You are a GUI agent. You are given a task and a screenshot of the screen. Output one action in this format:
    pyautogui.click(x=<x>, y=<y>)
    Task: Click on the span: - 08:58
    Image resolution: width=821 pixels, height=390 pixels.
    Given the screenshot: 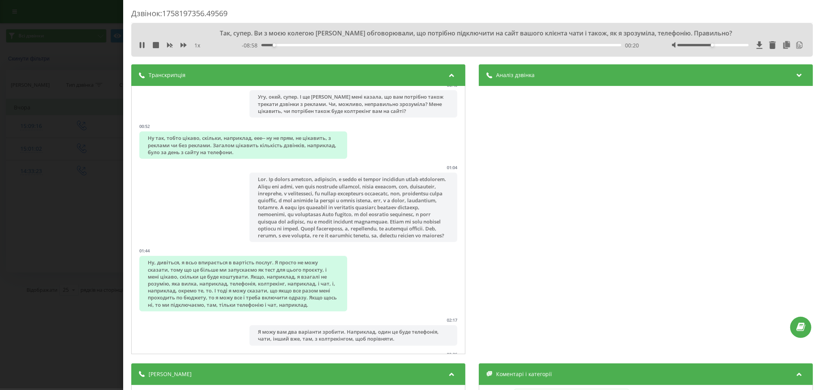 What is the action you would take?
    pyautogui.click(x=251, y=45)
    